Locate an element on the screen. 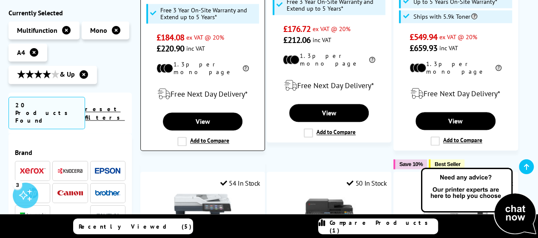 This screenshot has width=538, height=238. a: Kyocera is located at coordinates (70, 170).